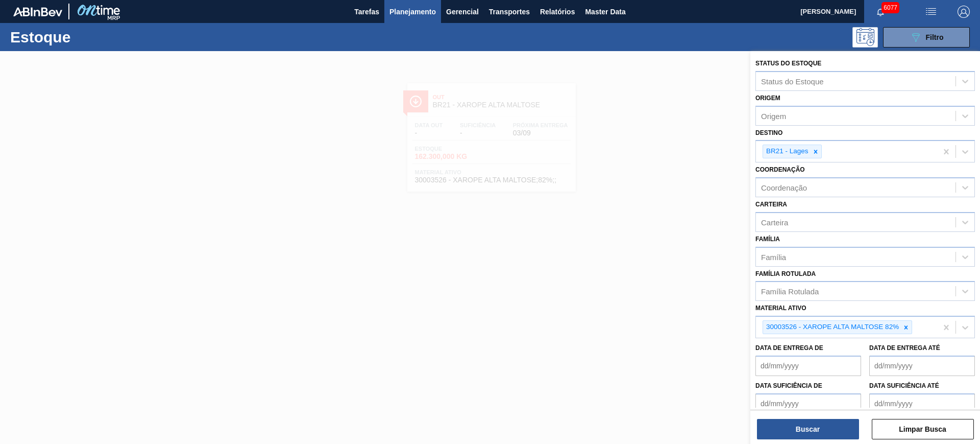 This screenshot has width=980, height=444. I want to click on div: BR21 - Lages, so click(787, 151).